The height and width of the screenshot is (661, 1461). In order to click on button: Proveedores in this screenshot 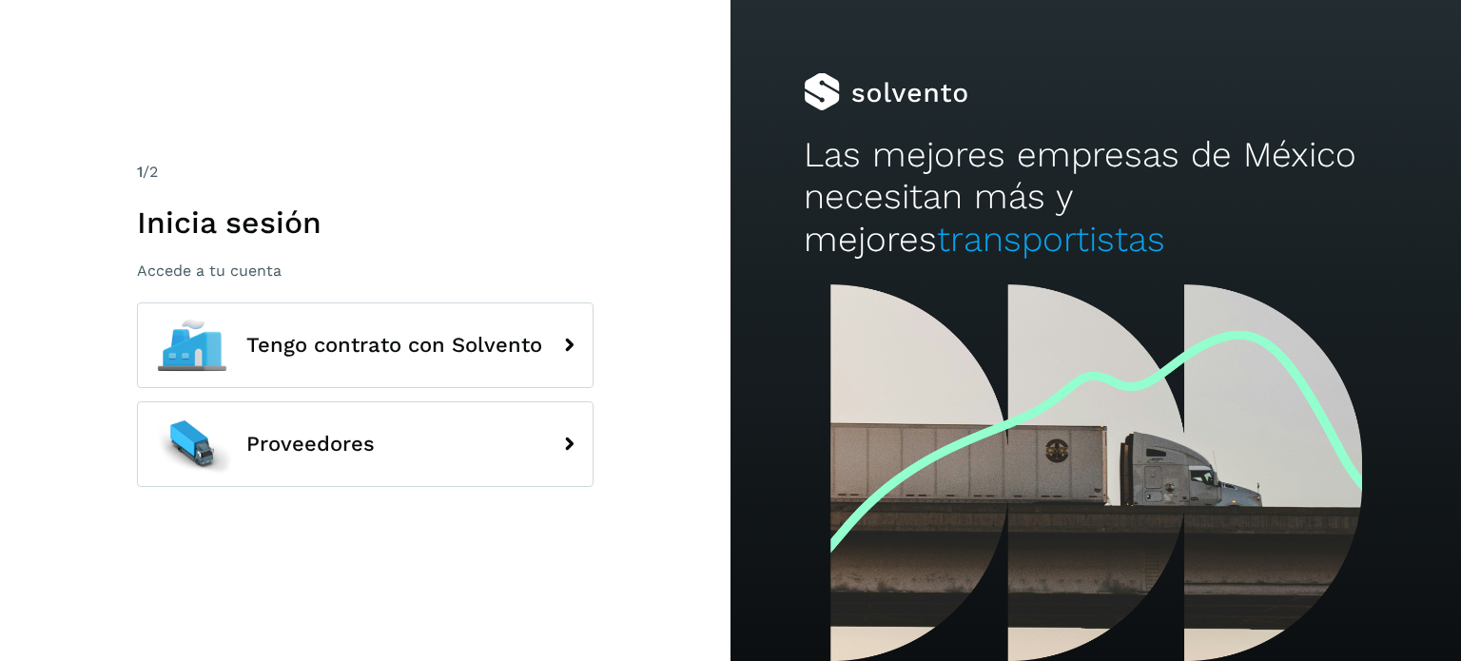, I will do `click(365, 444)`.